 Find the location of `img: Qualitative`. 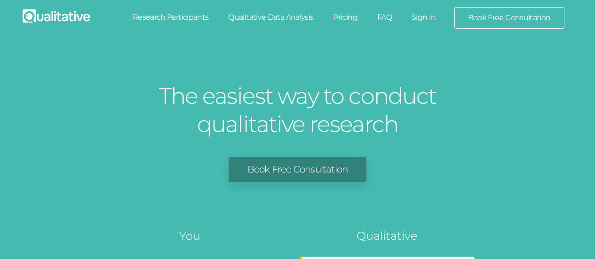

img: Qualitative is located at coordinates (56, 16).